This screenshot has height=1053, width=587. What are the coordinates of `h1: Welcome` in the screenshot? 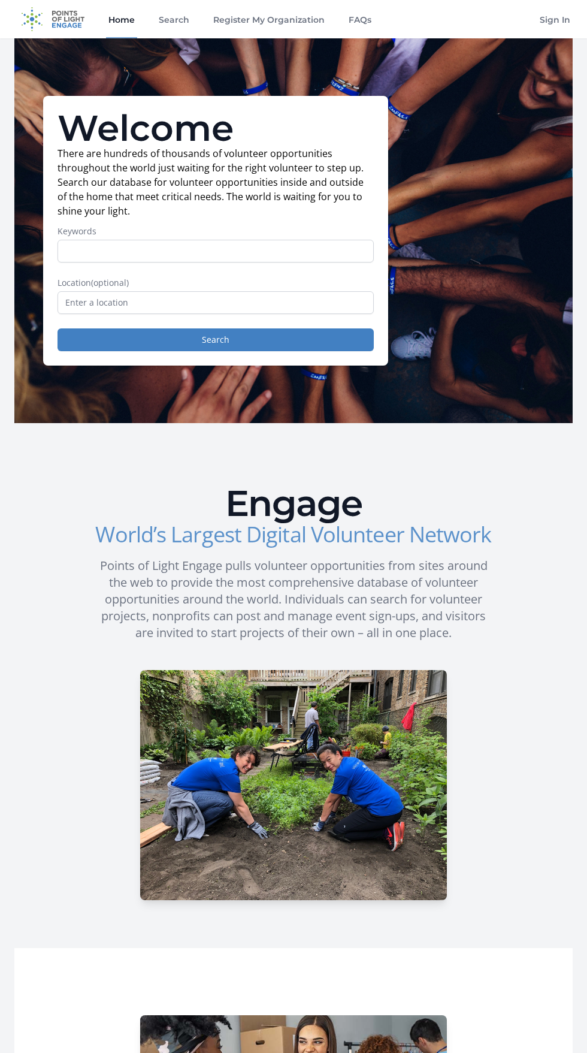 It's located at (216, 128).